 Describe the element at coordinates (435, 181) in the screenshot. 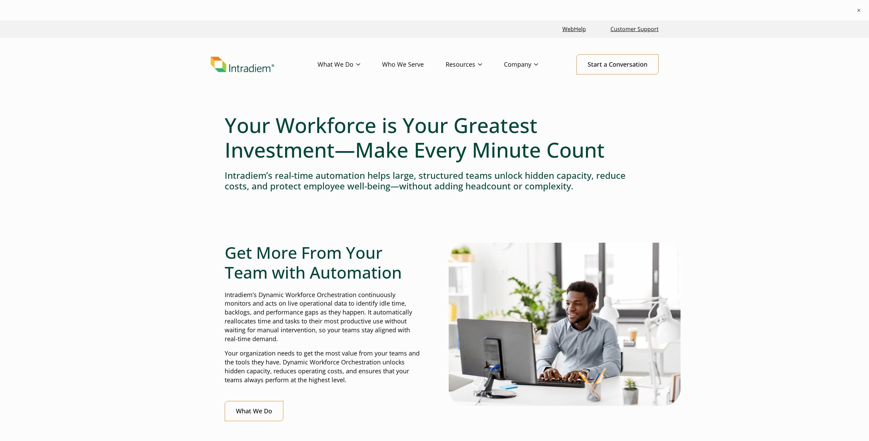

I see `h4: Intradiem’s real-time automation helps large, structured teams unlock hidden capacity, reduce cos...` at that location.